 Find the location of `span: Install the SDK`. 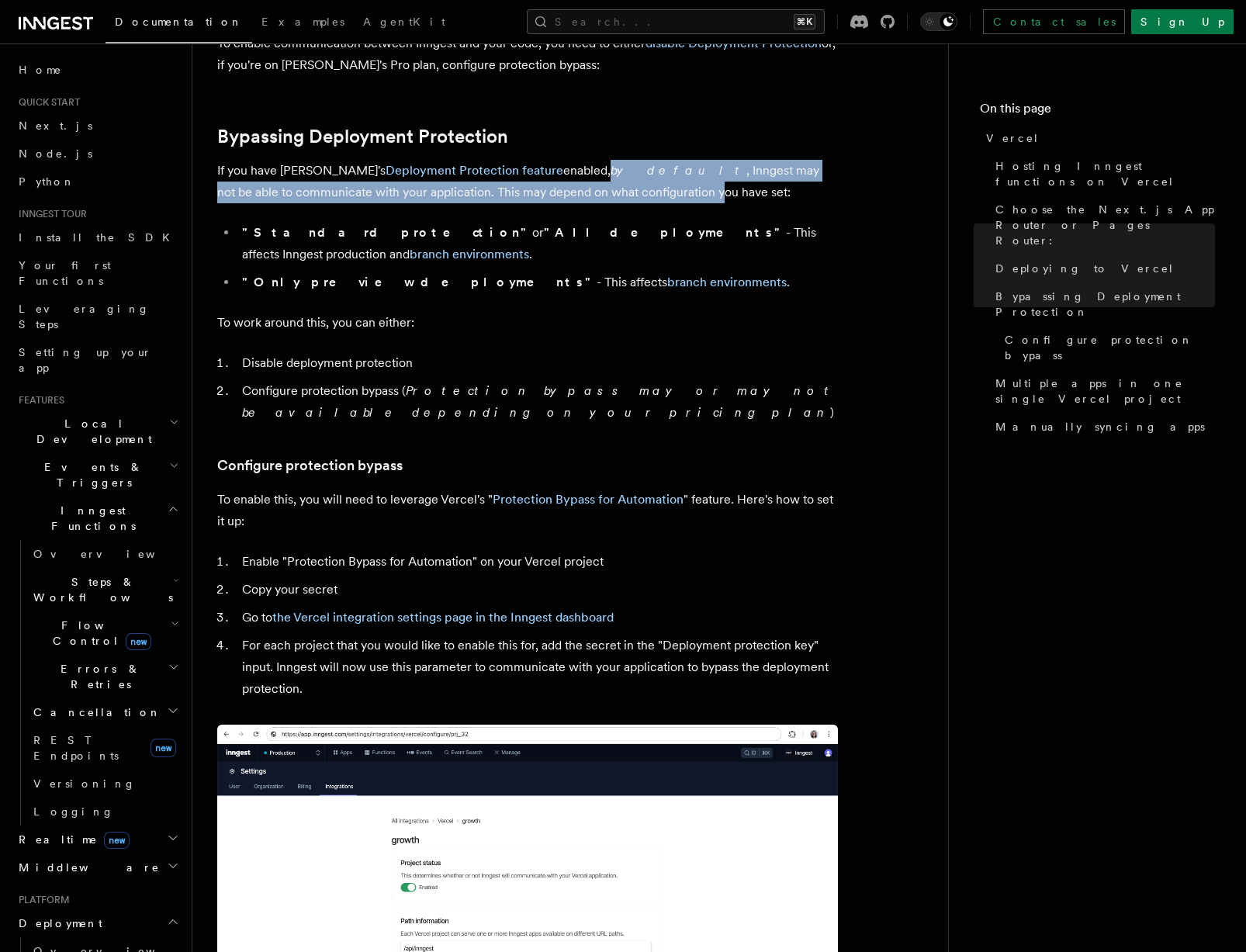

span: Install the SDK is located at coordinates (98, 238).